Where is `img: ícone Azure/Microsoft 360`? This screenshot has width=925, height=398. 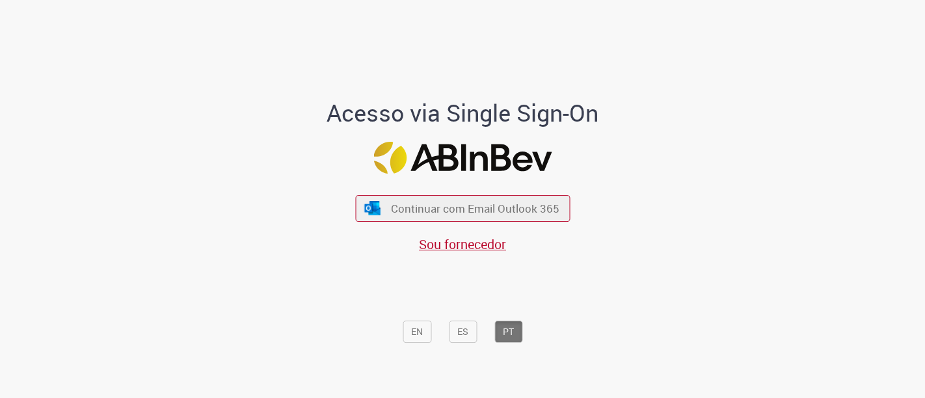
img: ícone Azure/Microsoft 360 is located at coordinates (373, 208).